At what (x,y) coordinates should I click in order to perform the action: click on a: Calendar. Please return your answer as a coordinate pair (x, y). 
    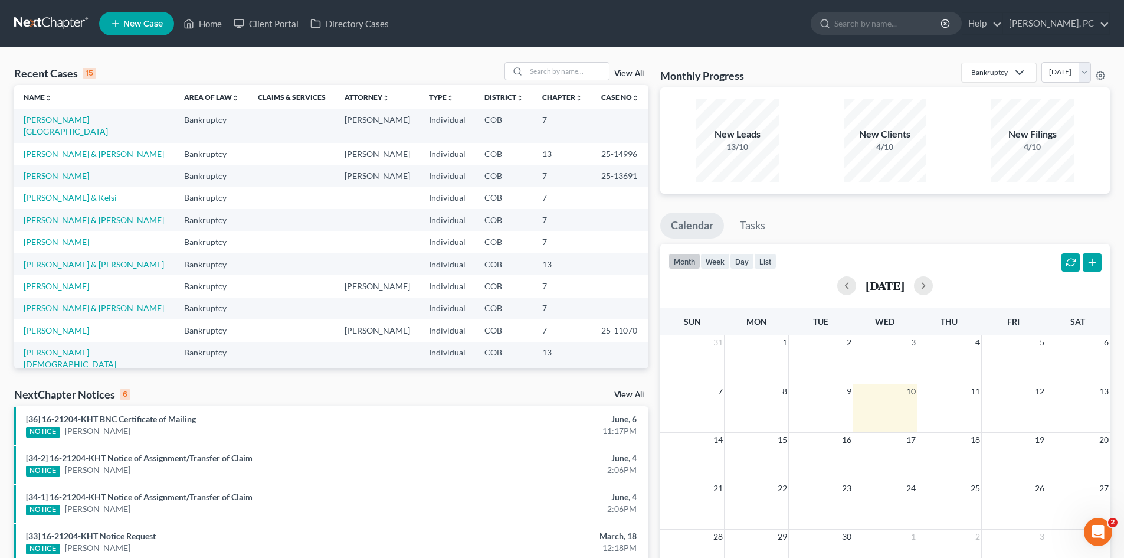
    Looking at the image, I should click on (692, 225).